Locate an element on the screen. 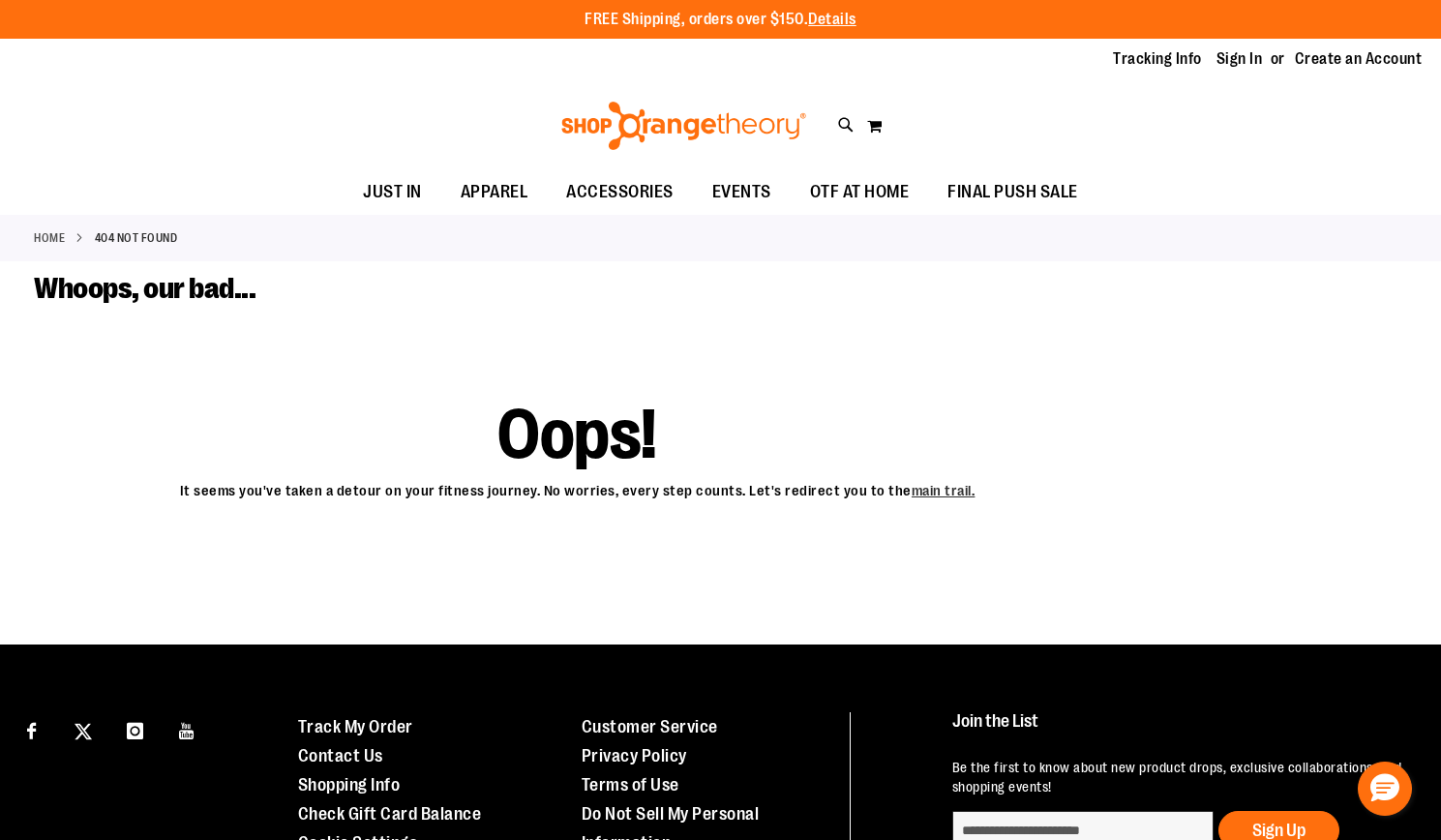 This screenshot has width=1441, height=840. a: Create an Account is located at coordinates (1359, 59).